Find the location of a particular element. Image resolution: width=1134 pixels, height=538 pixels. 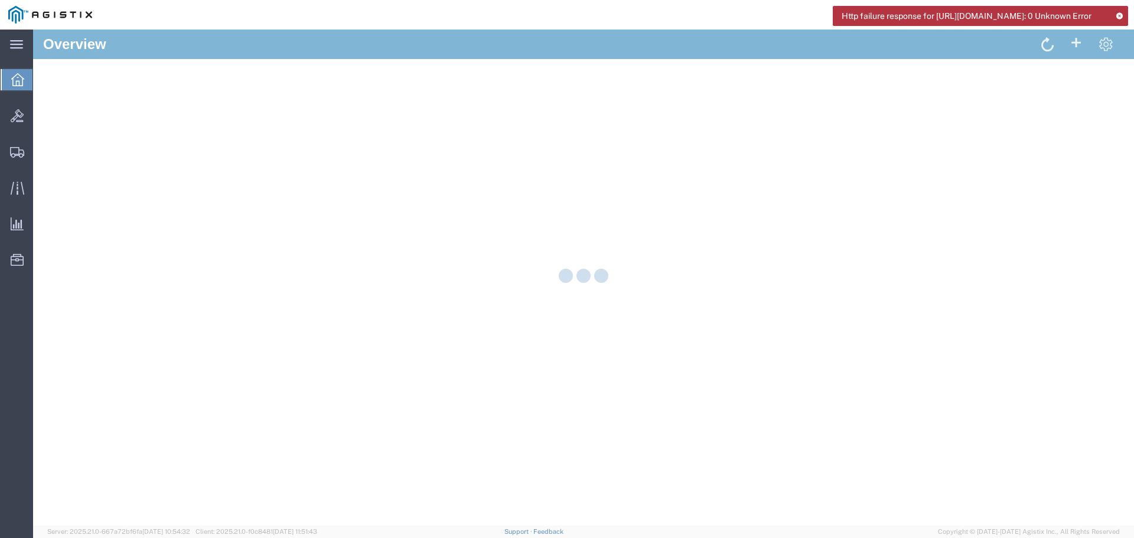

button: Manage dashboard is located at coordinates (1073, 16).